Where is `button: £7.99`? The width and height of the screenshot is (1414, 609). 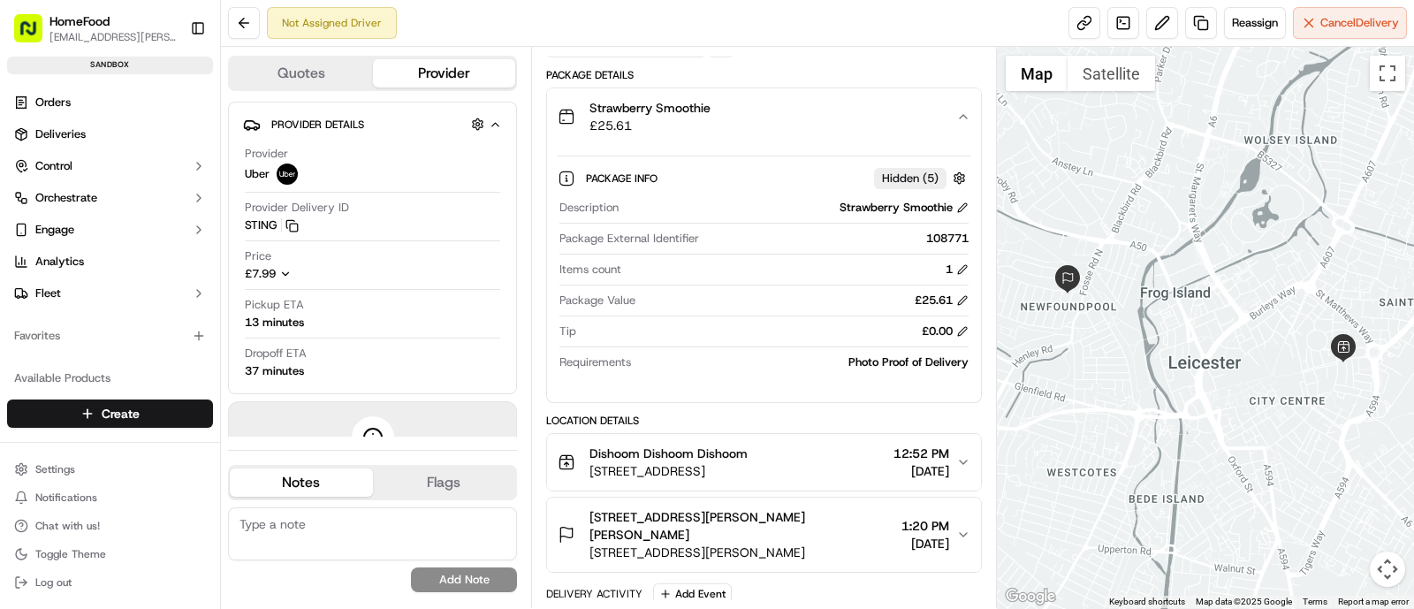
button: £7.99 is located at coordinates (322, 274).